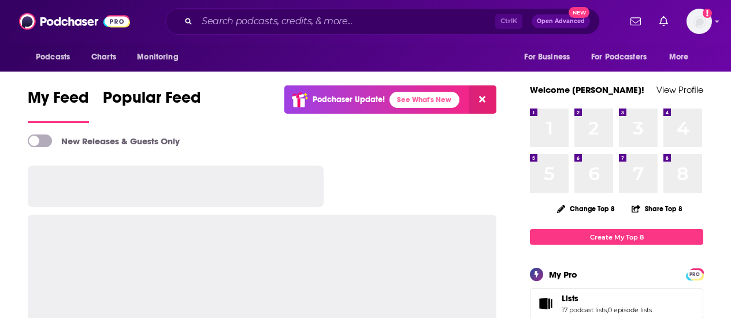 Image resolution: width=731 pixels, height=318 pixels. What do you see at coordinates (58, 105) in the screenshot?
I see `a: My Feed` at bounding box center [58, 105].